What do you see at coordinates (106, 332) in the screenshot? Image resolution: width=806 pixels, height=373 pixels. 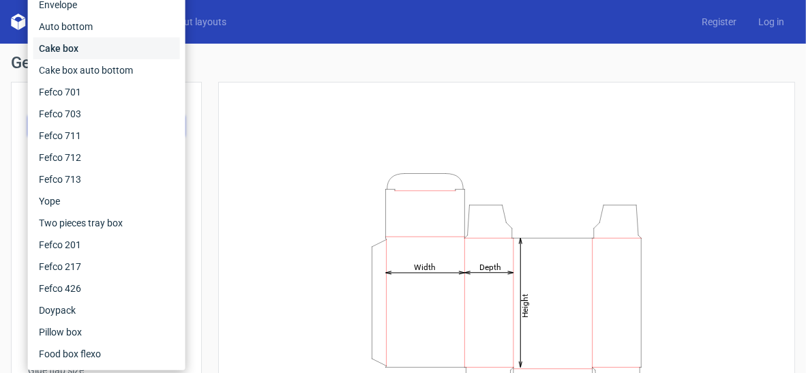 I see `div: Pillow box` at bounding box center [106, 332].